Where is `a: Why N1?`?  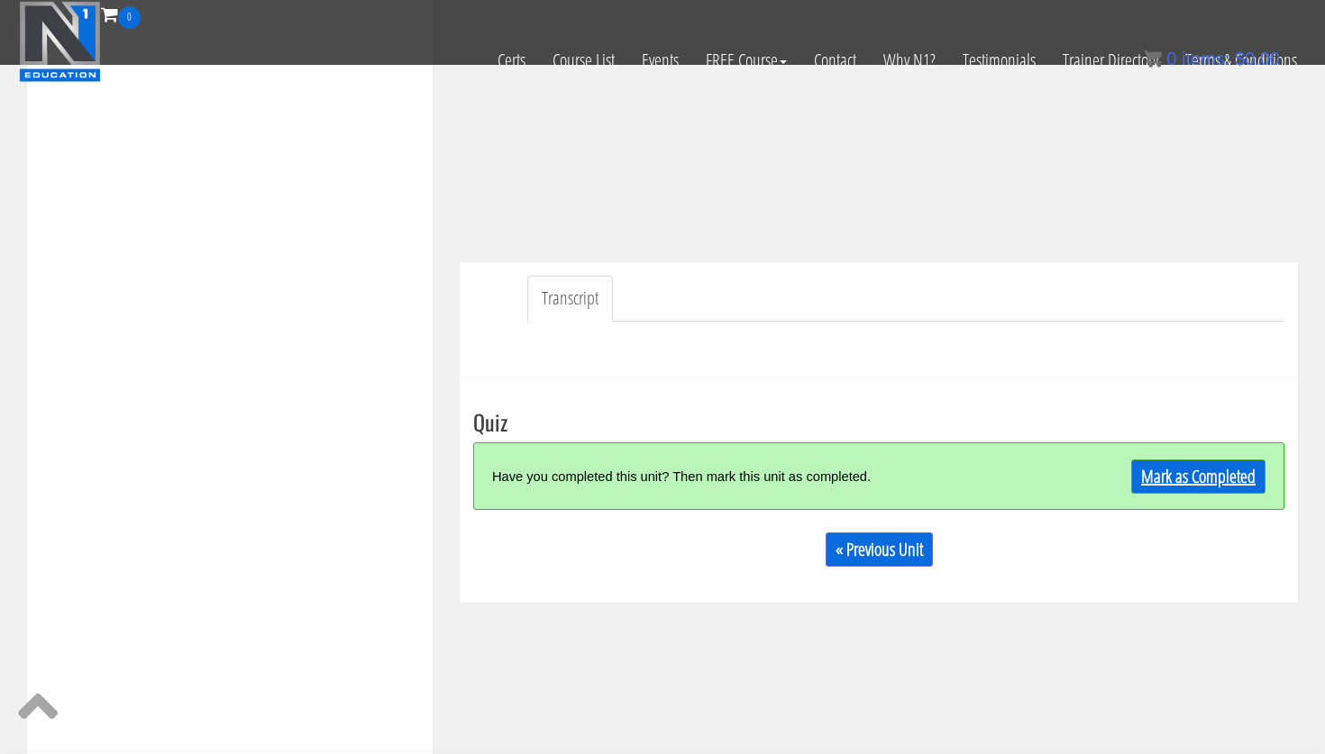 a: Why N1? is located at coordinates (909, 60).